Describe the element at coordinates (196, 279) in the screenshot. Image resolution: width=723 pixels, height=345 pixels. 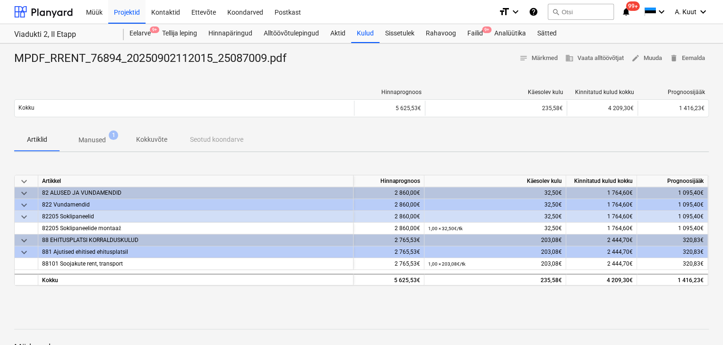
I see `div: Kokku` at that location.